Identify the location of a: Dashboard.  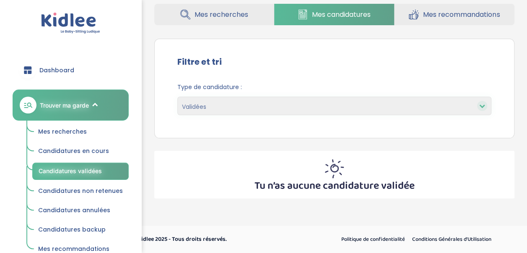
(70, 70).